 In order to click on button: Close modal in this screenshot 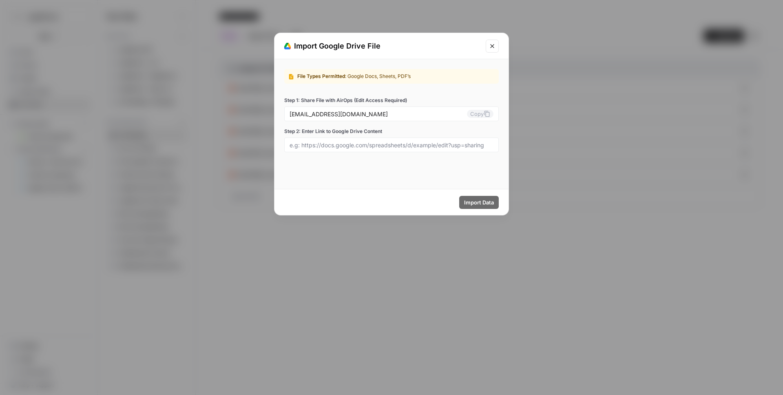, I will do `click(492, 46)`.